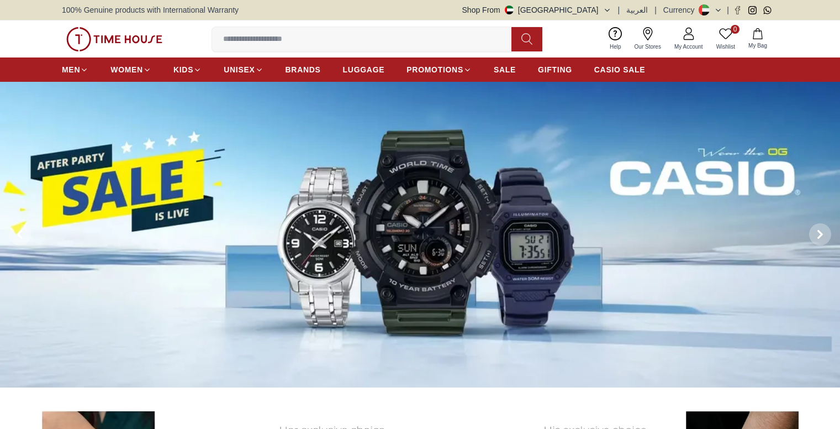 The height and width of the screenshot is (429, 840). Describe the element at coordinates (767, 10) in the screenshot. I see `a: Whatsapp` at that location.